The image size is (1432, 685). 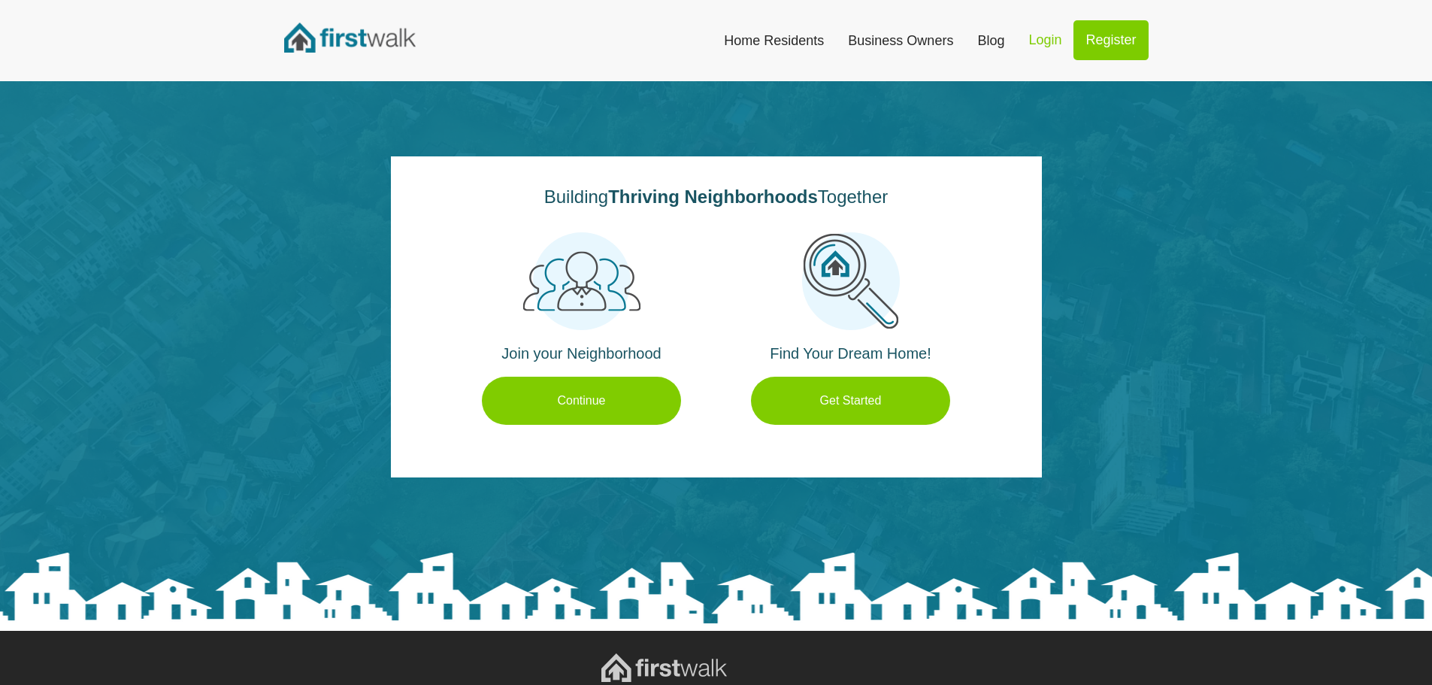 I want to click on h2: Building Together, so click(x=716, y=197).